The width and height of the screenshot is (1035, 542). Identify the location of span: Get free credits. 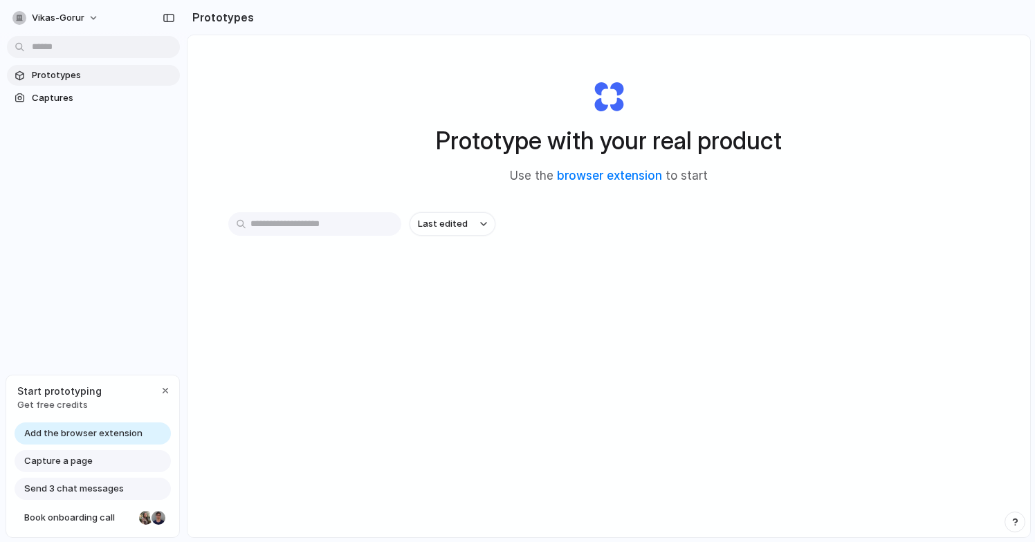
(59, 405).